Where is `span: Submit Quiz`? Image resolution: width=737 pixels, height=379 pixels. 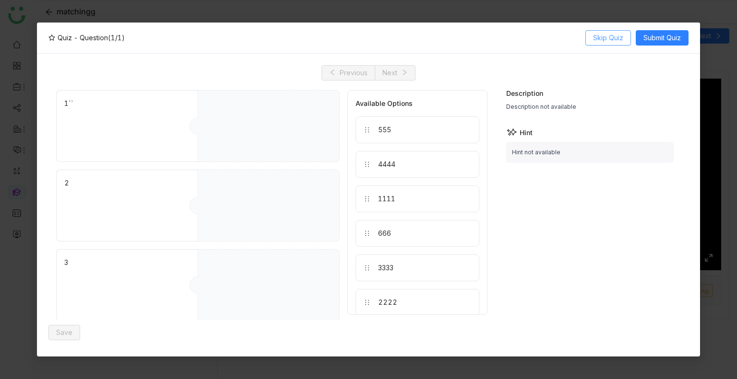
span: Submit Quiz is located at coordinates (662, 38).